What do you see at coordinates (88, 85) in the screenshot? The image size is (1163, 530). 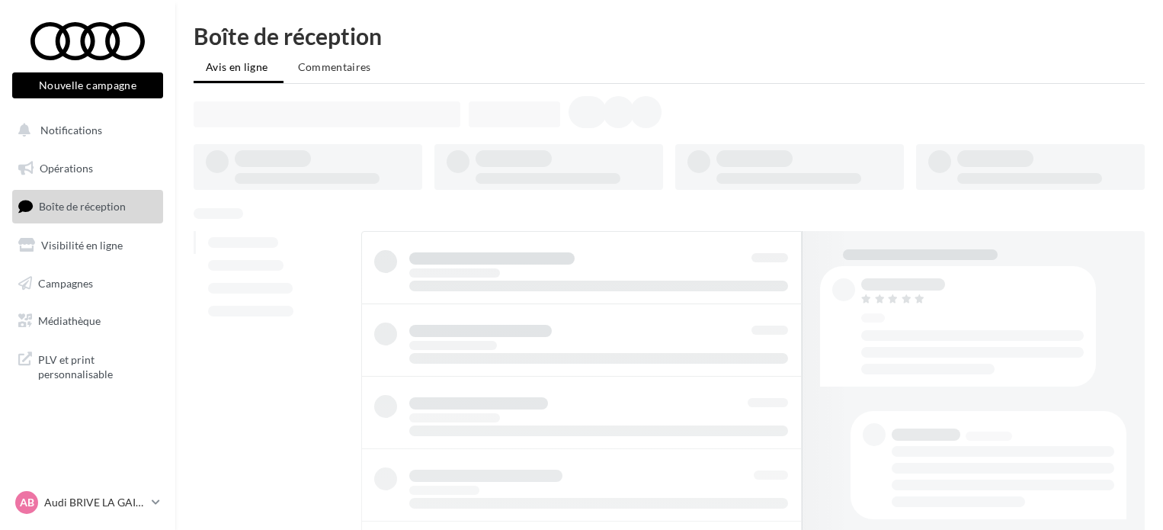 I see `button: Nouvelle campagne` at bounding box center [88, 85].